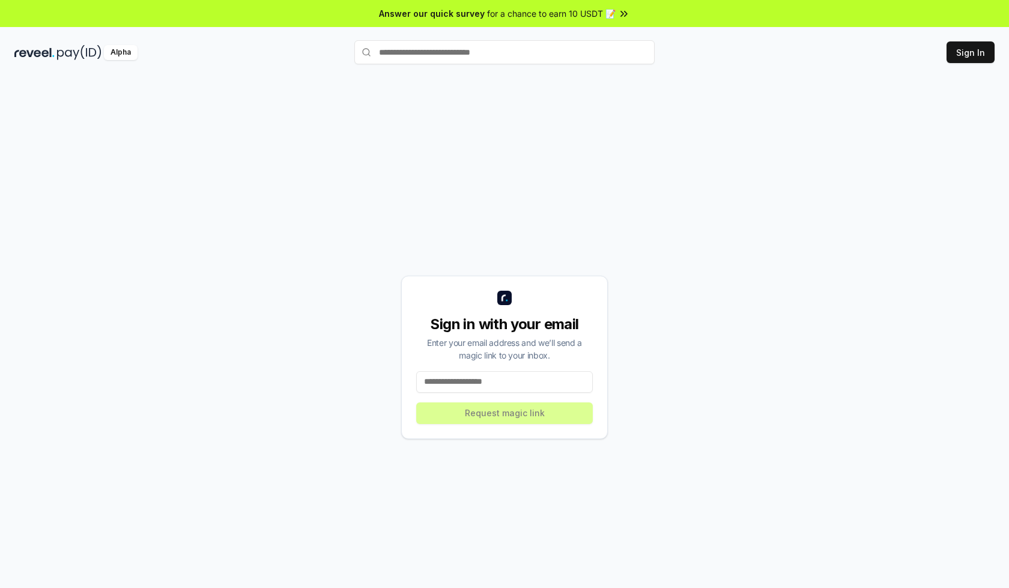  I want to click on span: for a chance to earn 10 USDT 📝, so click(551, 13).